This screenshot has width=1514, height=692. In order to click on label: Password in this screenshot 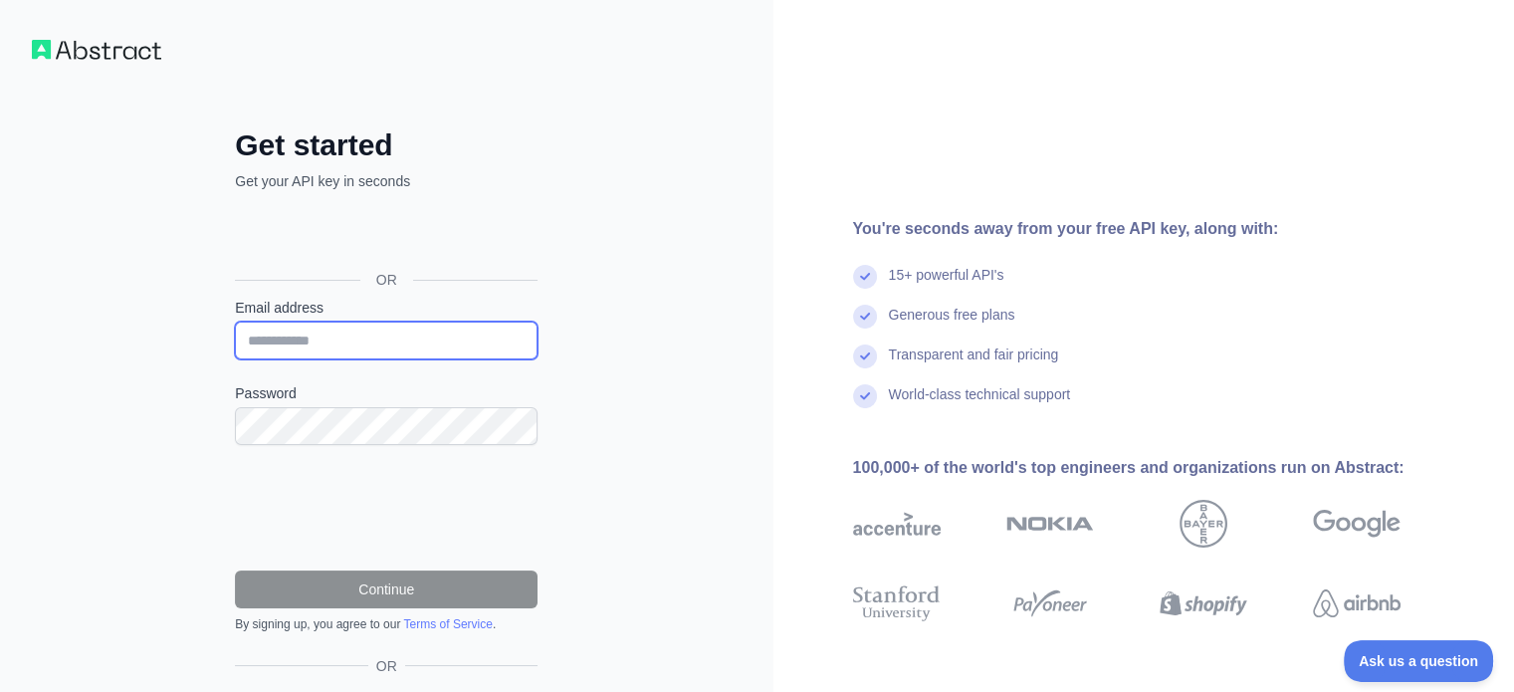, I will do `click(386, 393)`.